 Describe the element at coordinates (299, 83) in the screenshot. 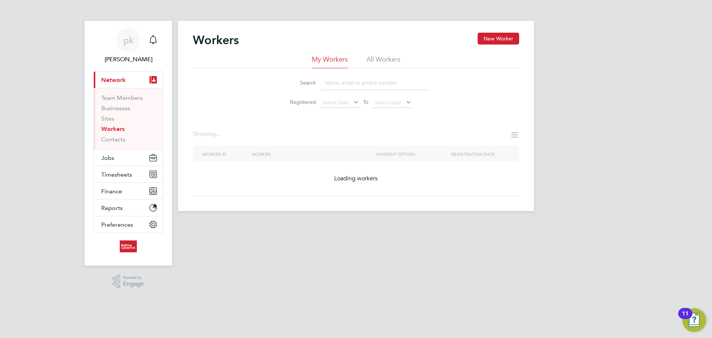

I see `label: Search` at that location.